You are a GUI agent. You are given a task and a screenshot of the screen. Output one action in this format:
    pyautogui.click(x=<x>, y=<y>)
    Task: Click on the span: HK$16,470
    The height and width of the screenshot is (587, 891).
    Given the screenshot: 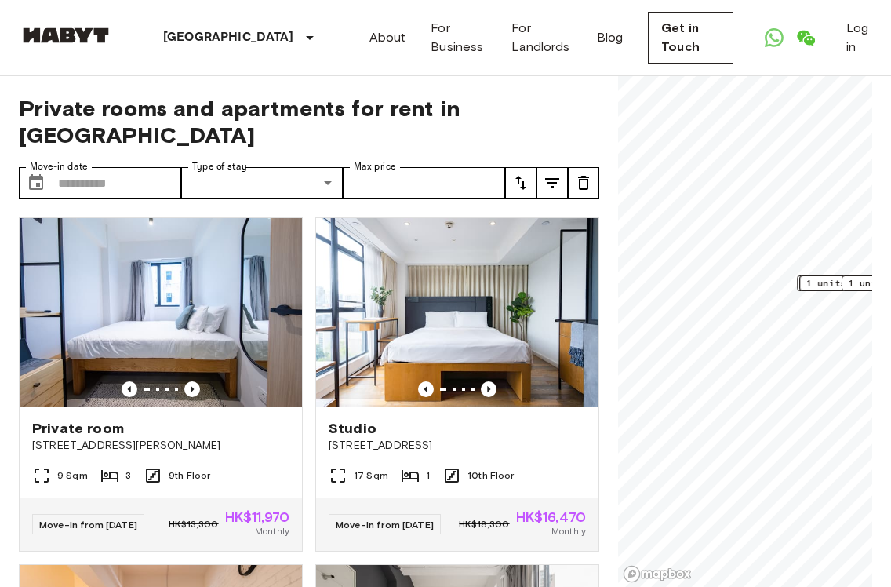 What is the action you would take?
    pyautogui.click(x=551, y=517)
    